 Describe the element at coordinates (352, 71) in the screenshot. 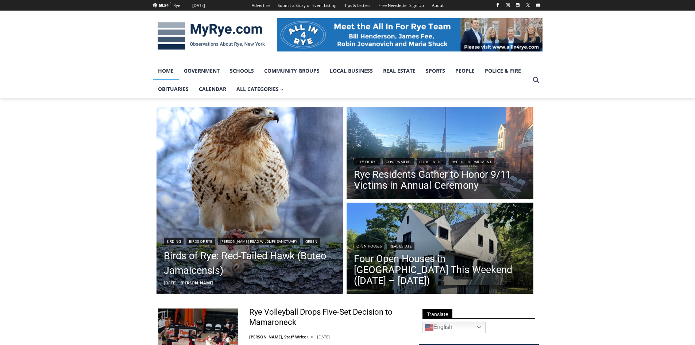

I see `a: Local Business` at that location.